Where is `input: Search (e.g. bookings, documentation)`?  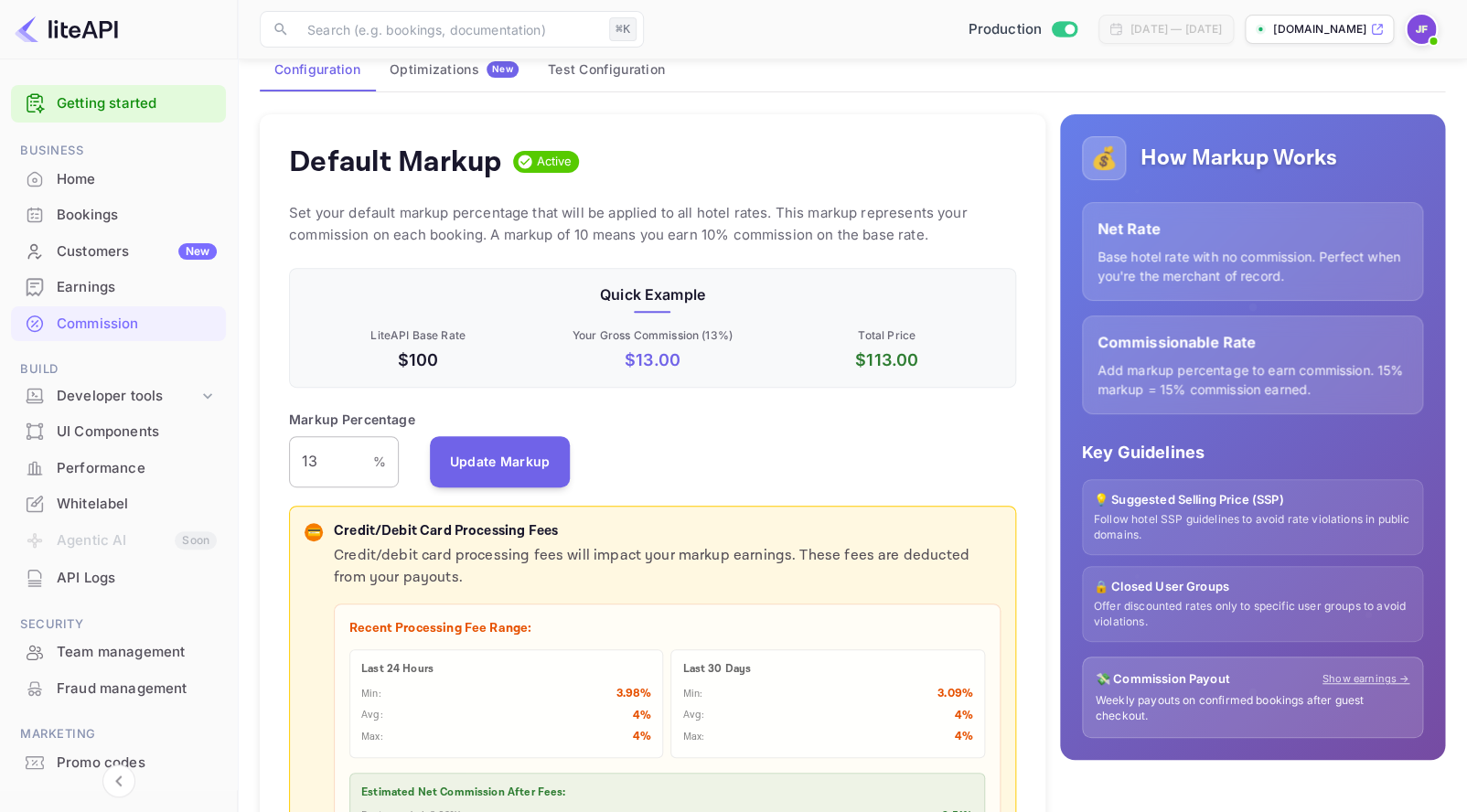
input: Search (e.g. bookings, documentation) is located at coordinates (449, 29).